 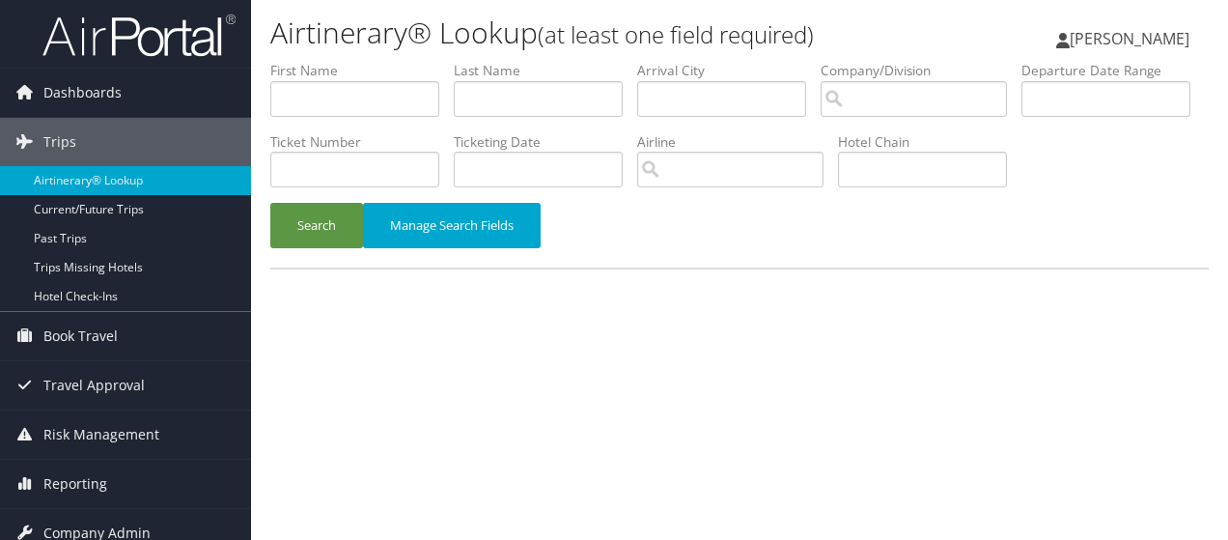 What do you see at coordinates (545, 70) in the screenshot?
I see `label: Last Name` at bounding box center [545, 70].